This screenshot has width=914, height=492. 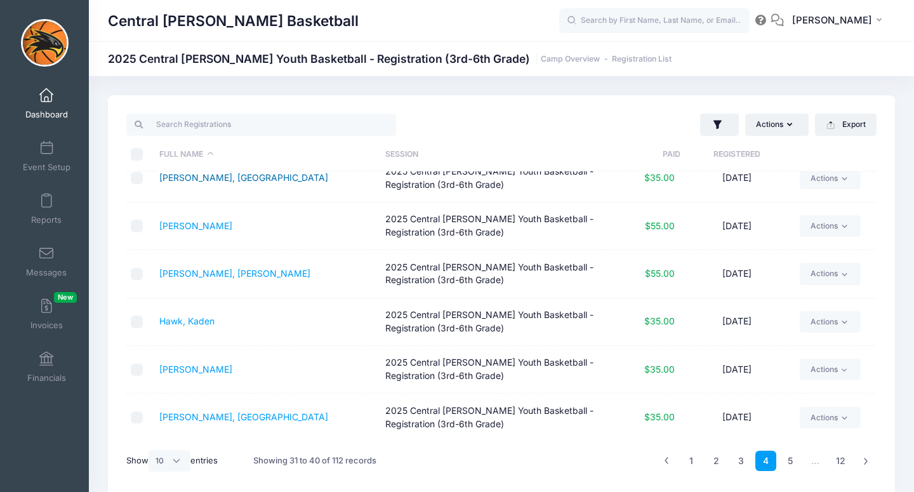 What do you see at coordinates (46, 209) in the screenshot?
I see `a: Reports` at bounding box center [46, 209].